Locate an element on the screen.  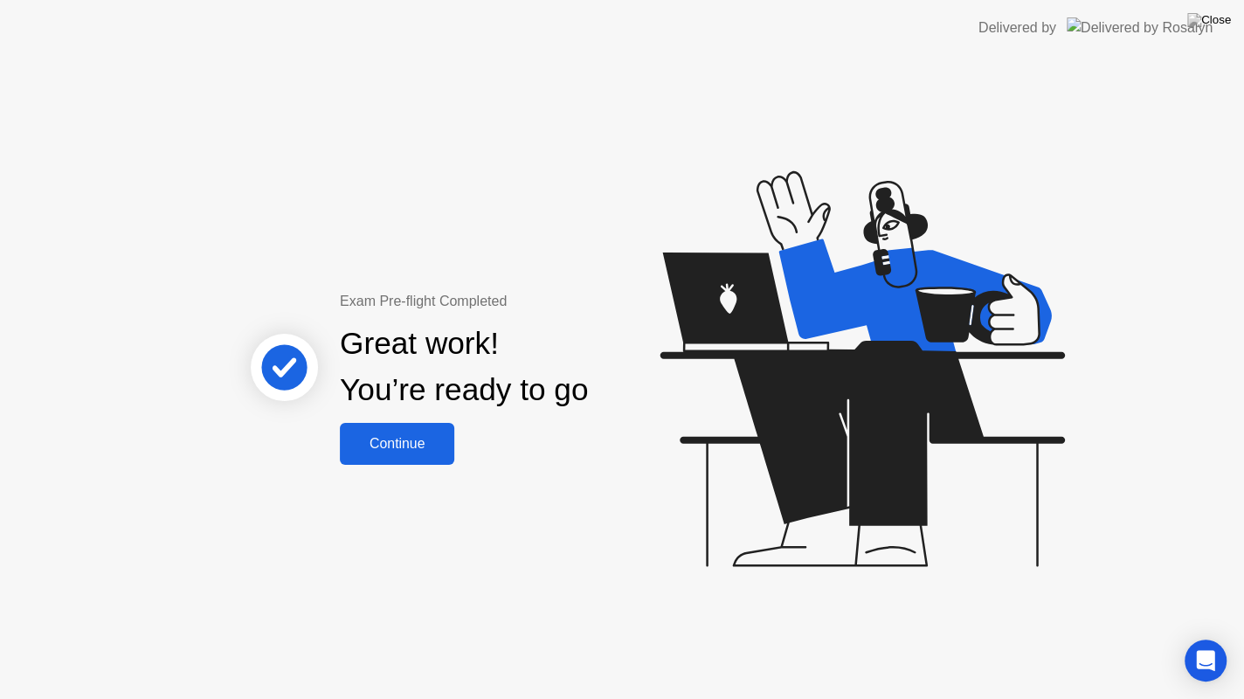
img: Close is located at coordinates (1209, 20).